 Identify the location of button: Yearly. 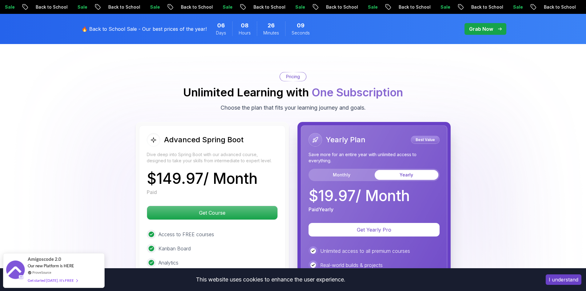
(406, 175).